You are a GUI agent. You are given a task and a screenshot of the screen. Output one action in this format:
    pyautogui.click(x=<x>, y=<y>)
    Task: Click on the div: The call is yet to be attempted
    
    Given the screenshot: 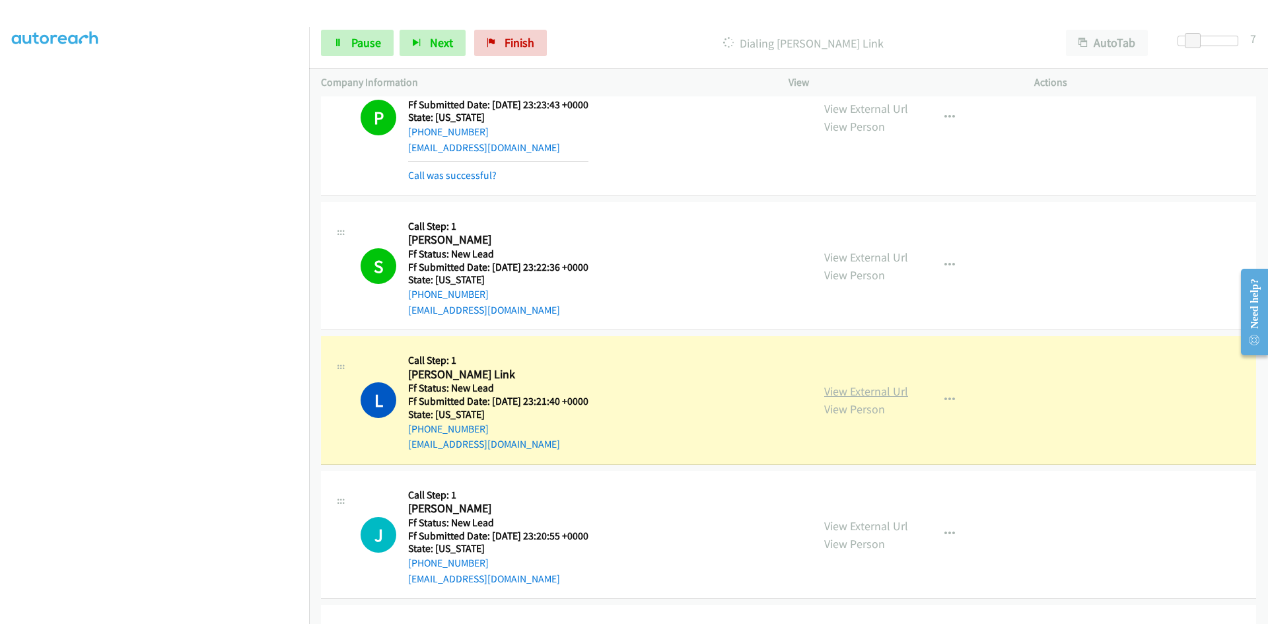 What is the action you would take?
    pyautogui.click(x=378, y=535)
    